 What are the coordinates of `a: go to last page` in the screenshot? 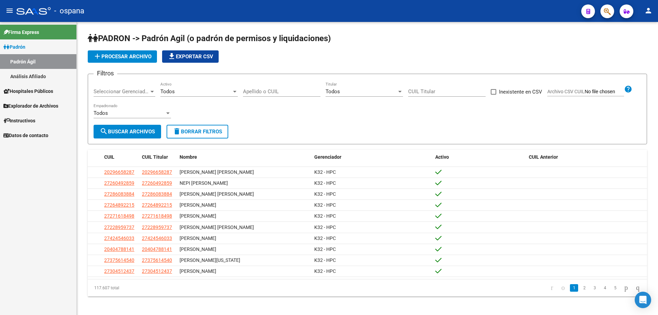 It's located at (637, 288).